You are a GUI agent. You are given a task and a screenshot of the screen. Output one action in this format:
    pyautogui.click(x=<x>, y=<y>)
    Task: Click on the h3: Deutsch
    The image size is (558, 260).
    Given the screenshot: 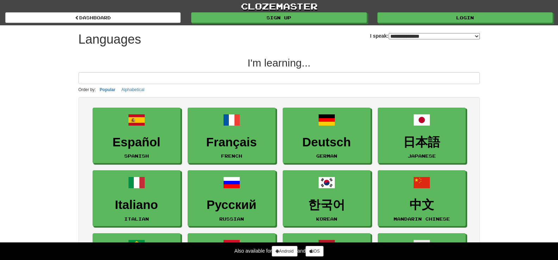 What is the action you would take?
    pyautogui.click(x=326, y=142)
    